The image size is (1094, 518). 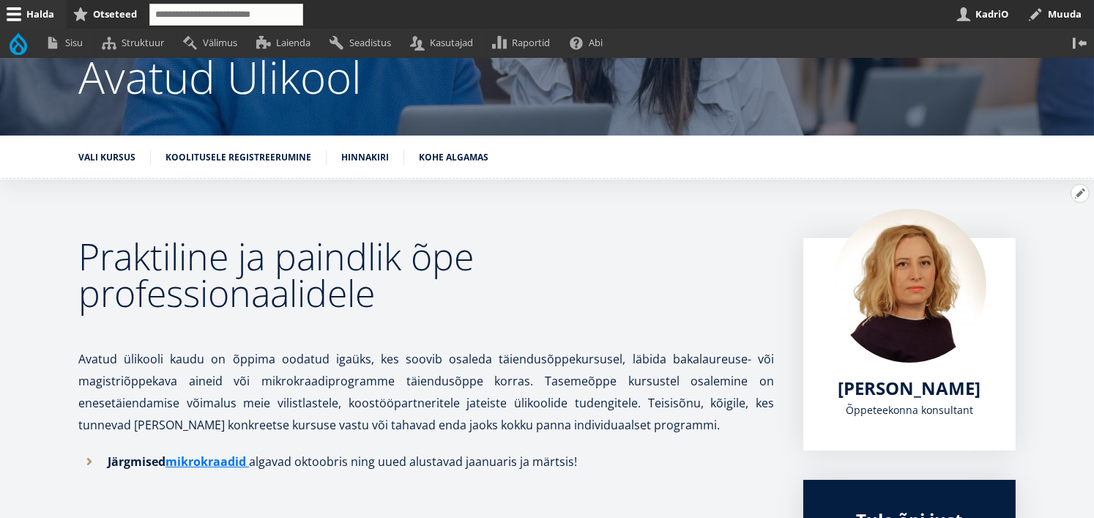 I want to click on h2: Praktiline ja paindlik õpe professionaalidele, so click(x=426, y=275).